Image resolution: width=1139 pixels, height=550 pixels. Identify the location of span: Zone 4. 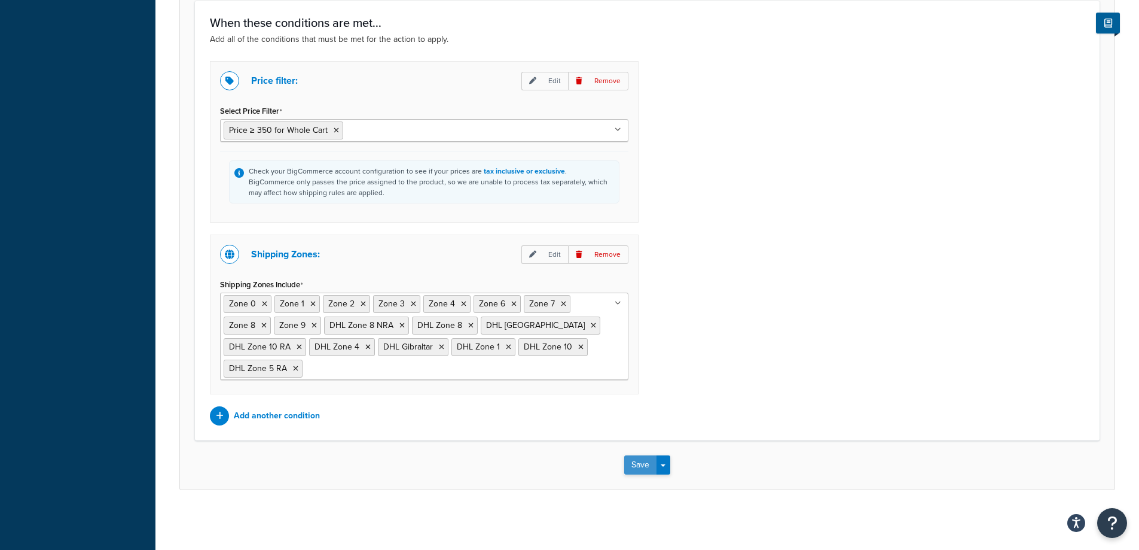
(442, 303).